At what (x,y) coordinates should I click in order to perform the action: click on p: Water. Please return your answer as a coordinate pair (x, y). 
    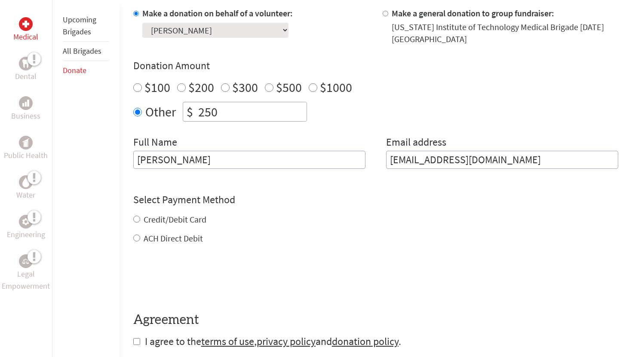
    Looking at the image, I should click on (26, 195).